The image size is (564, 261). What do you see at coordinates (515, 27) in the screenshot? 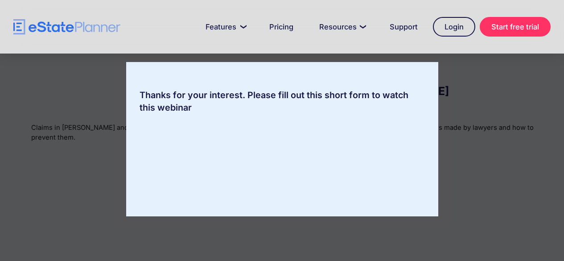
I see `a: Start free trial` at bounding box center [515, 27].